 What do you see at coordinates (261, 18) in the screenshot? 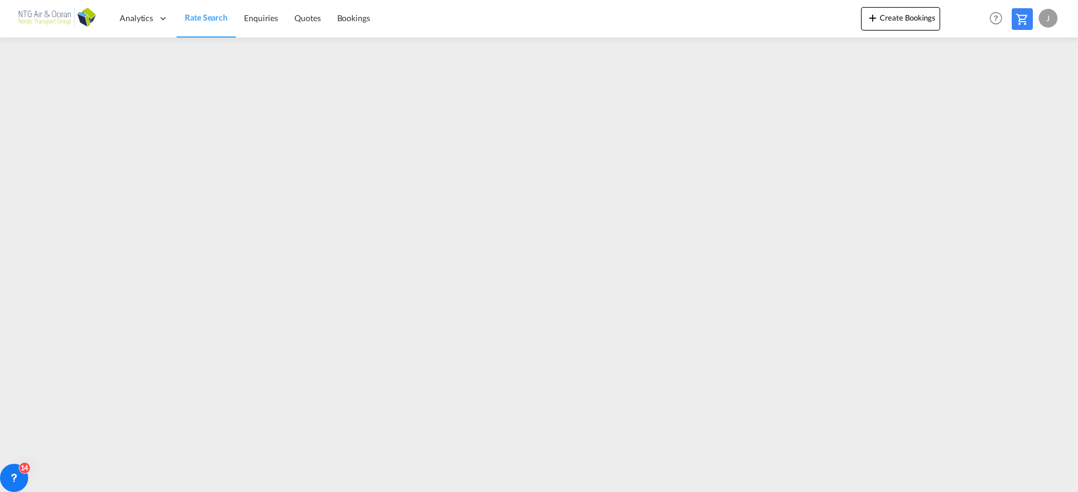
I see `span: Enquiries` at bounding box center [261, 18].